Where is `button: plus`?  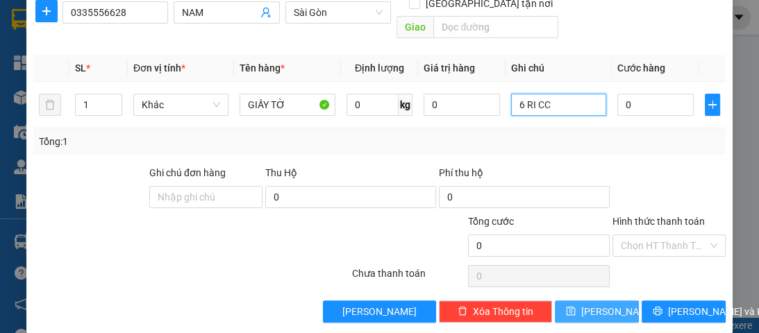
button: plus is located at coordinates (712, 105).